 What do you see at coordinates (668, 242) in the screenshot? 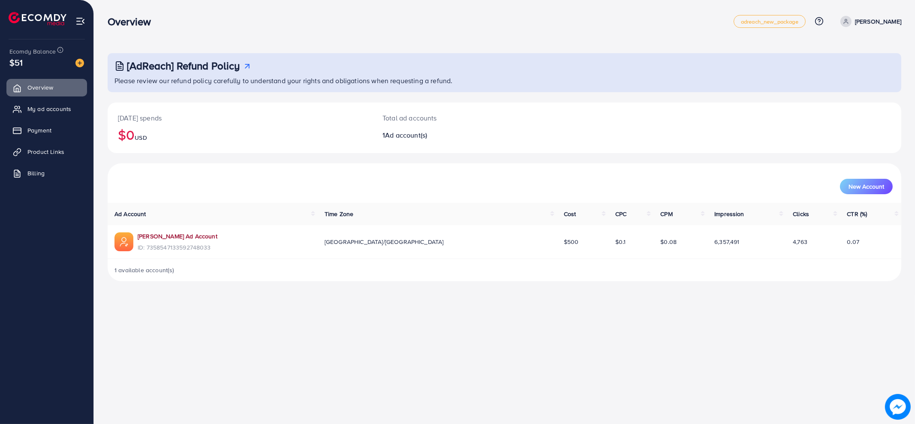
I see `span: $0.08` at bounding box center [668, 242].